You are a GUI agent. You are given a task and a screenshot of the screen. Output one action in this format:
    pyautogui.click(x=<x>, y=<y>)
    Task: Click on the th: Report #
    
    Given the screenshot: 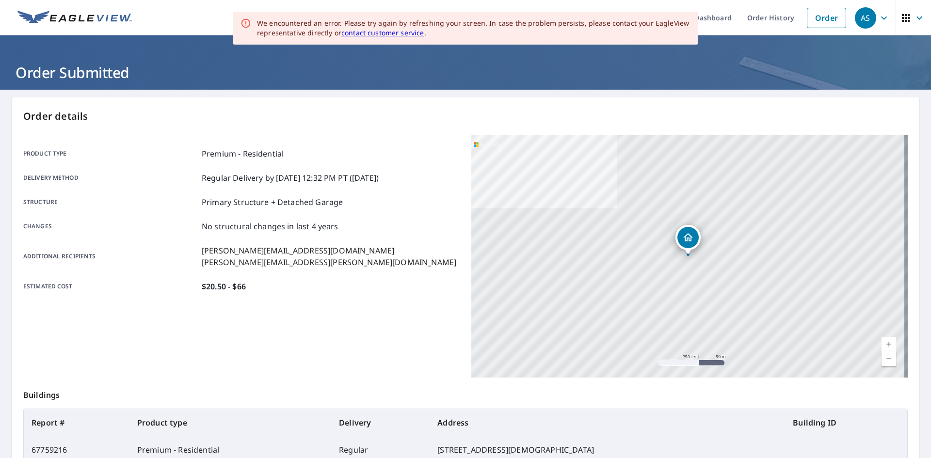 What is the action you would take?
    pyautogui.click(x=77, y=423)
    